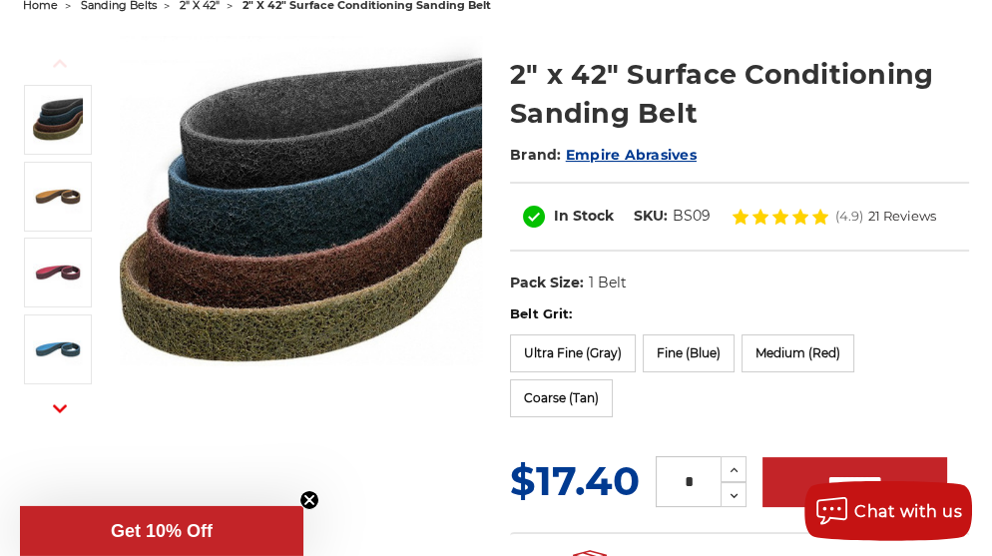  What do you see at coordinates (584, 216) in the screenshot?
I see `span: In Stock` at bounding box center [584, 216].